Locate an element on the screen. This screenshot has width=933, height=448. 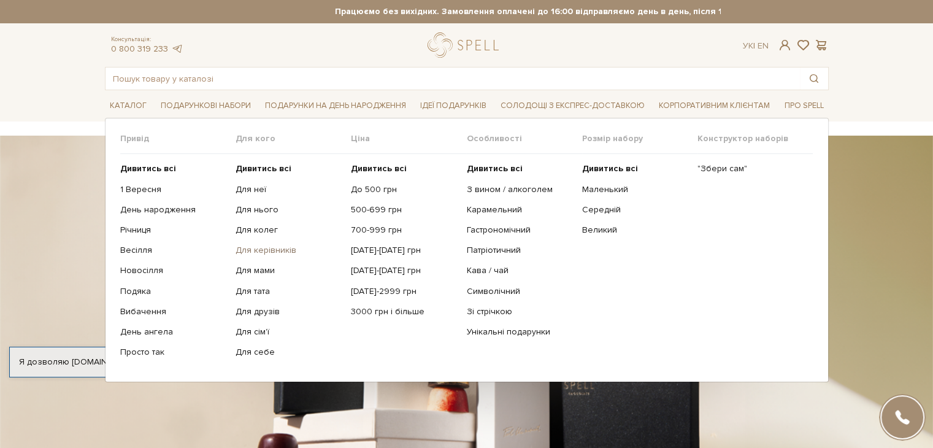
a: Для себе is located at coordinates (288, 352).